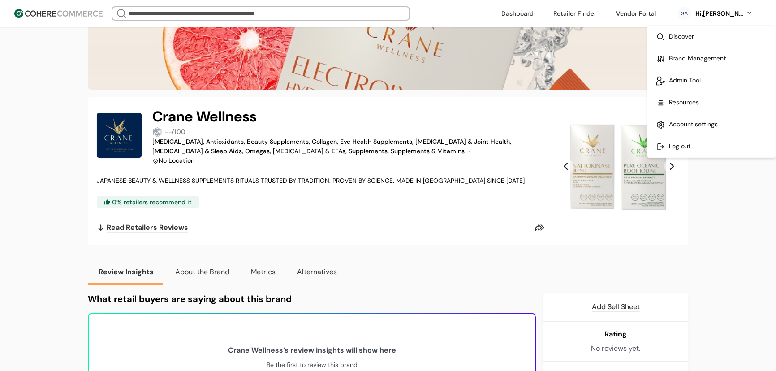 The height and width of the screenshot is (371, 776). What do you see at coordinates (618, 166) in the screenshot?
I see `div: Slide 1` at bounding box center [618, 166].